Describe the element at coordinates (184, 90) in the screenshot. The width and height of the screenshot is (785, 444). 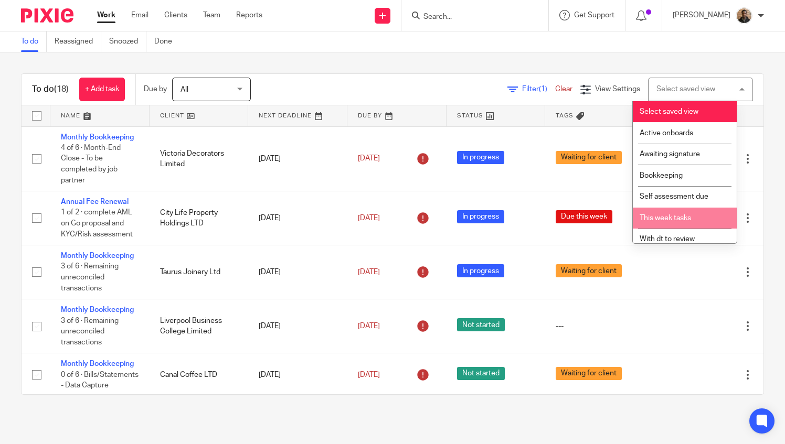
I see `span: All` at that location.